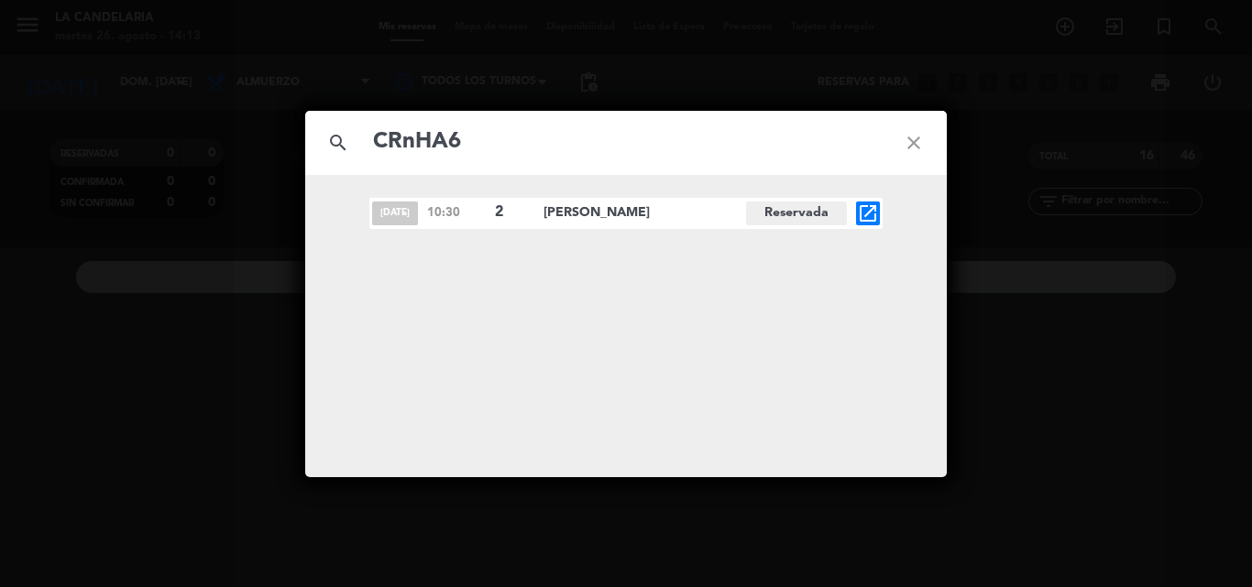 The width and height of the screenshot is (1252, 587). Describe the element at coordinates (914, 143) in the screenshot. I see `i: close` at that location.